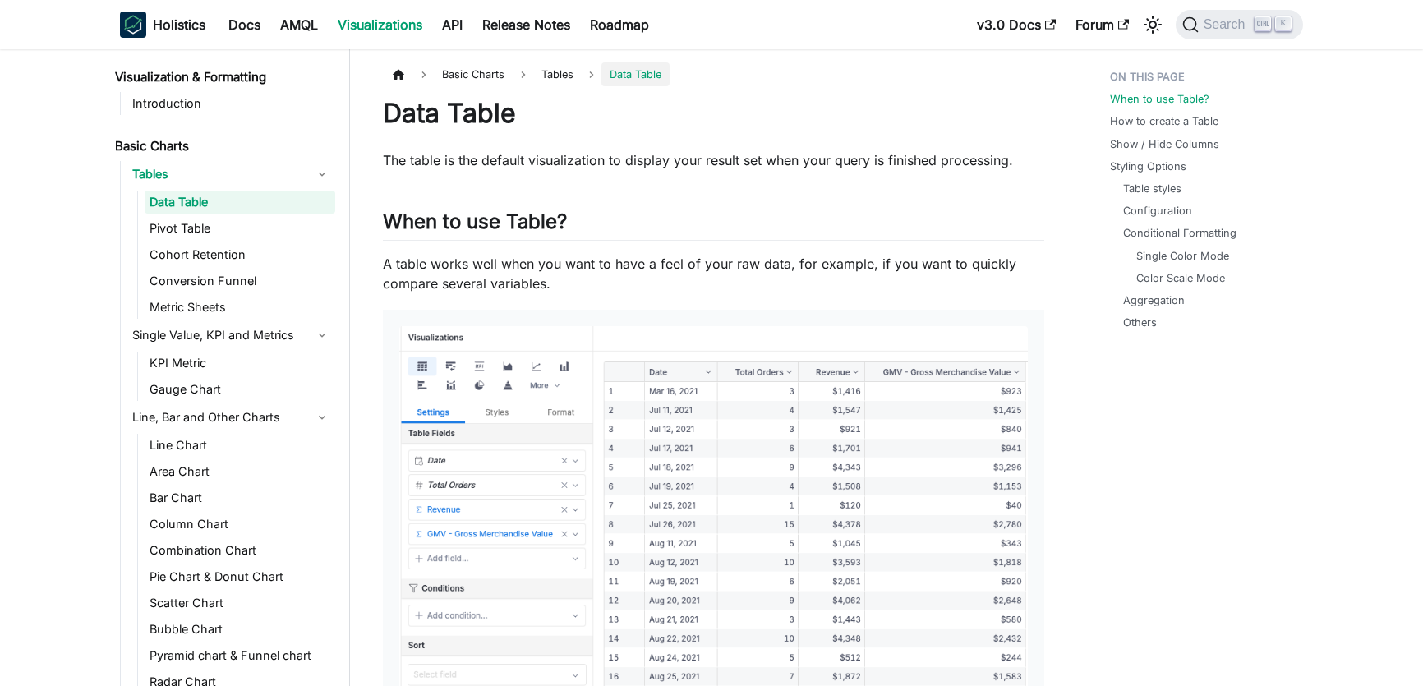  Describe the element at coordinates (240, 577) in the screenshot. I see `a: Pie Chart & Donut Chart` at that location.